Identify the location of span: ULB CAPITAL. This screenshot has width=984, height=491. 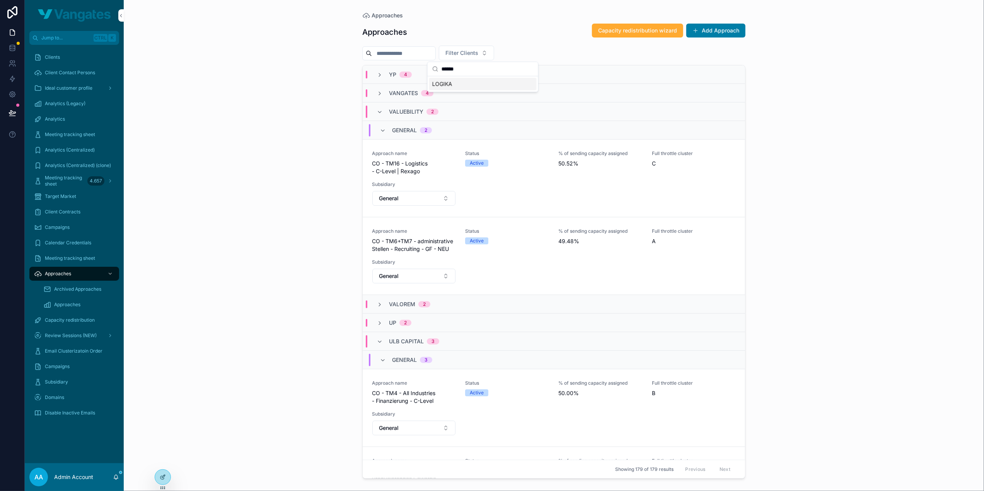
(406, 342).